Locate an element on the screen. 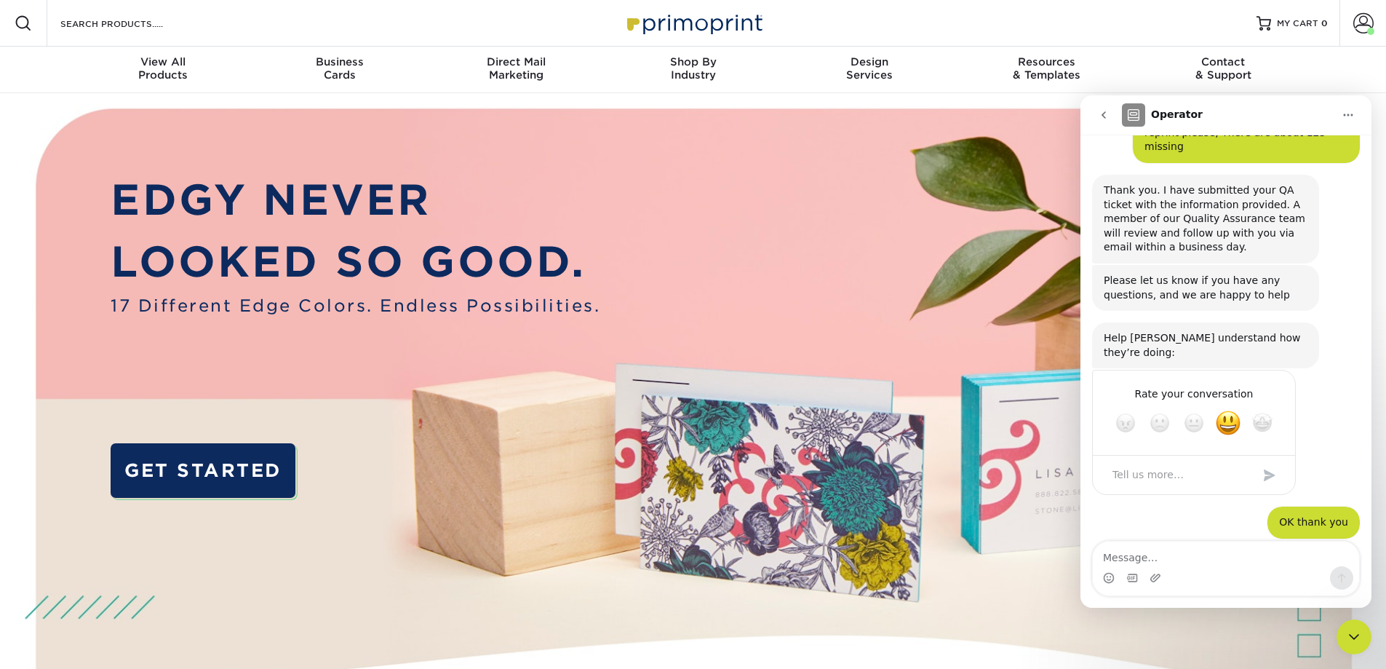  button: go back is located at coordinates (23, 20).